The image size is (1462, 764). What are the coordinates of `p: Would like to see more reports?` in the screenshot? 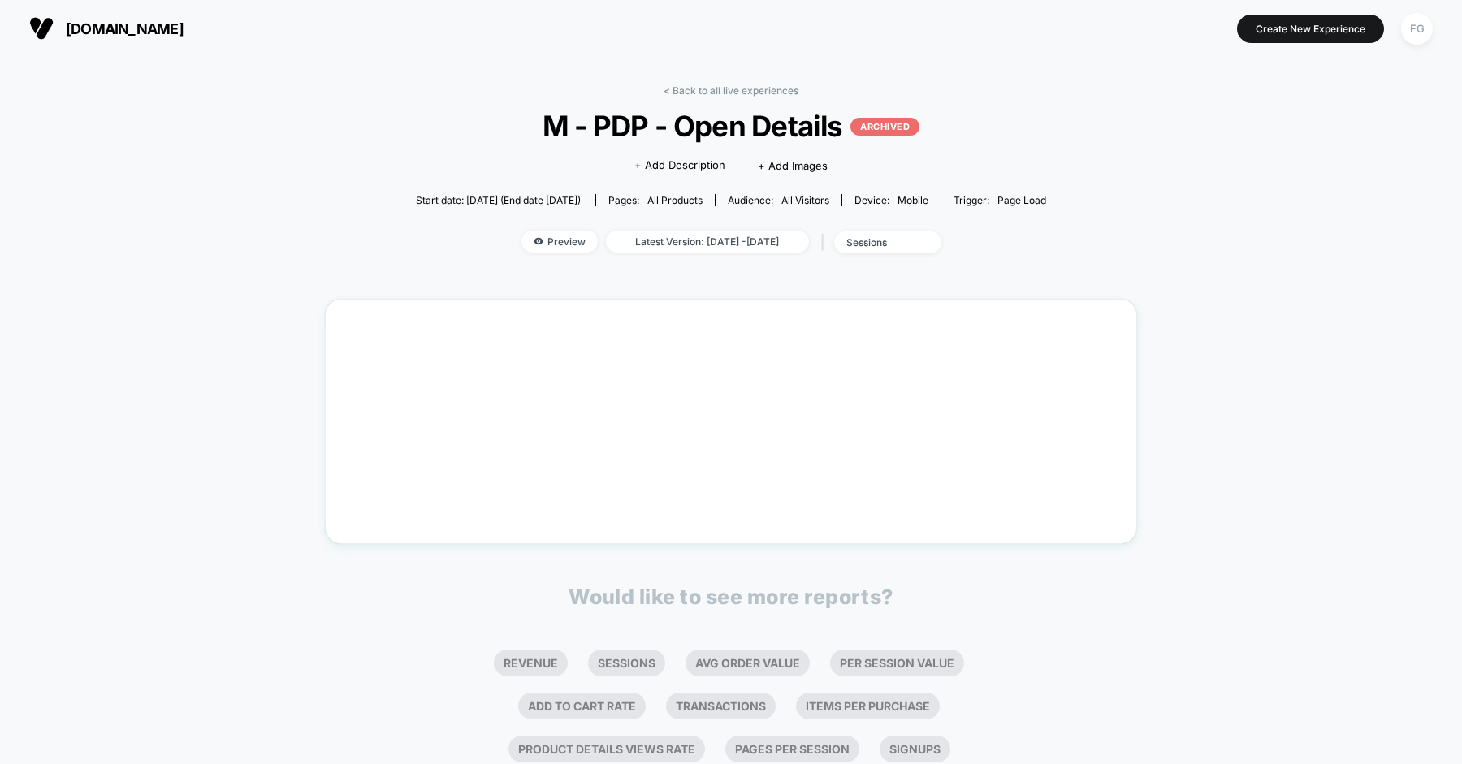 It's located at (731, 597).